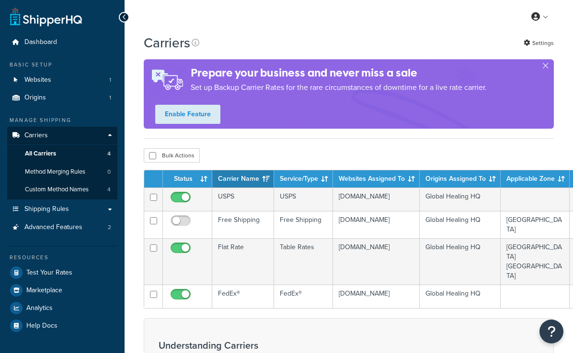 Image resolution: width=573 pixels, height=353 pixels. Describe the element at coordinates (53, 227) in the screenshot. I see `span: Advanced Features` at that location.